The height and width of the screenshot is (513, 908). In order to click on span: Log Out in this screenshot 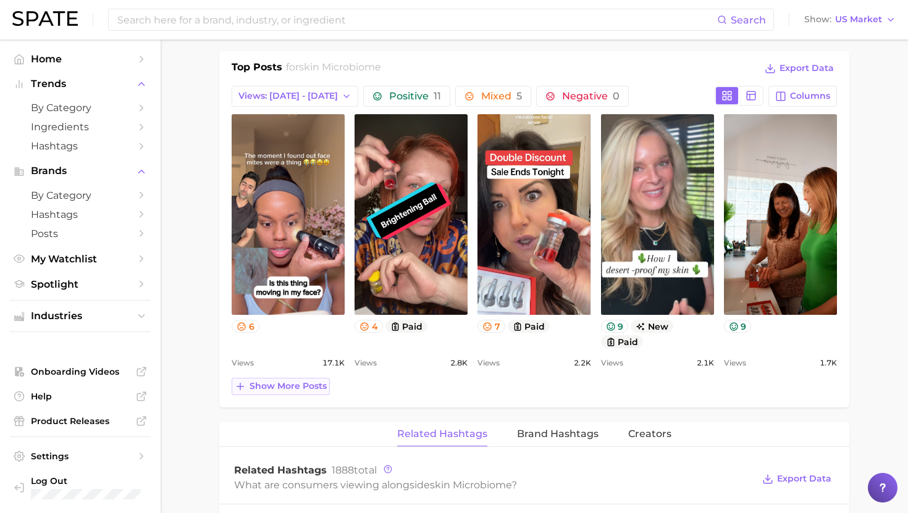, I will do `click(86, 481)`.